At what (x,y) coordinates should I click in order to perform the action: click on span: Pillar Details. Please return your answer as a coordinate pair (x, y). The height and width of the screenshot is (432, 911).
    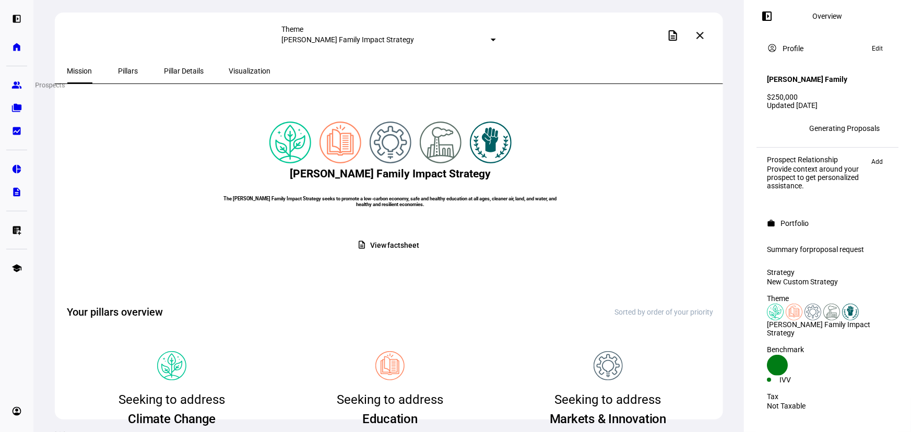
    Looking at the image, I should click on (184, 71).